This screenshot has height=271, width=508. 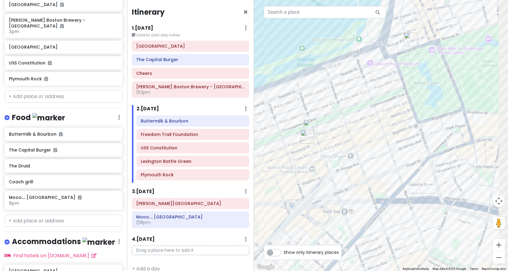 What do you see at coordinates (190, 203) in the screenshot?
I see `h6: Gillette Stadium` at bounding box center [190, 203].